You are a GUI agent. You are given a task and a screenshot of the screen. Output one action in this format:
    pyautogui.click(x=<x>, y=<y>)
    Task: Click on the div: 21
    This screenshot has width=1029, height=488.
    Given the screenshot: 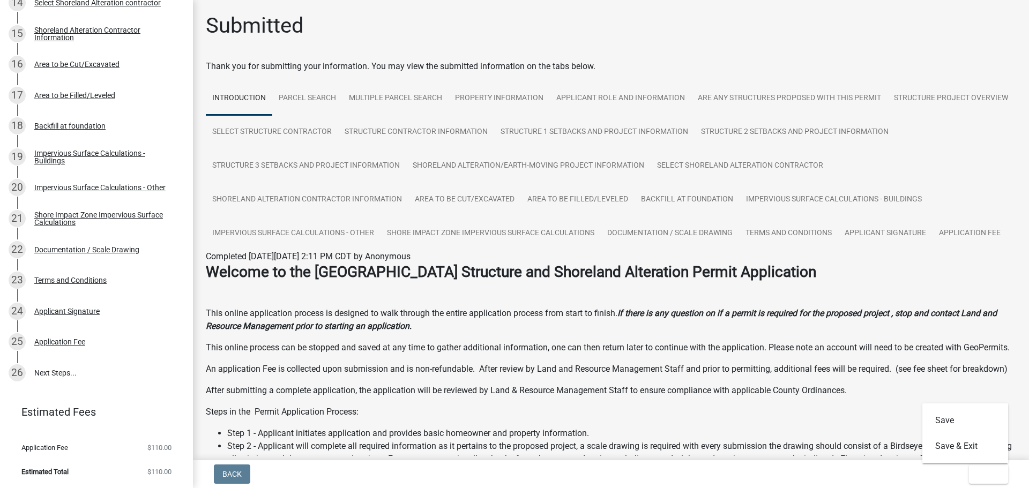 What is the action you would take?
    pyautogui.click(x=17, y=219)
    